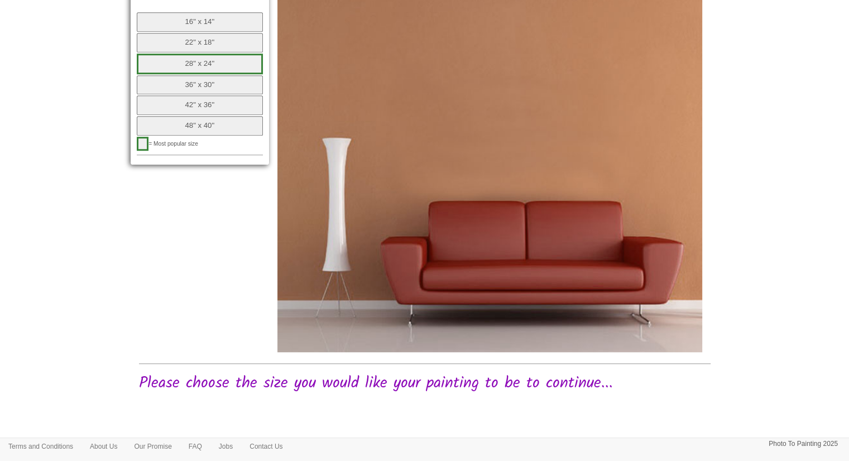 This screenshot has height=461, width=849. What do you see at coordinates (425, 383) in the screenshot?
I see `h2: Please choose the size you would like your painting to be to continue...` at bounding box center [425, 383].